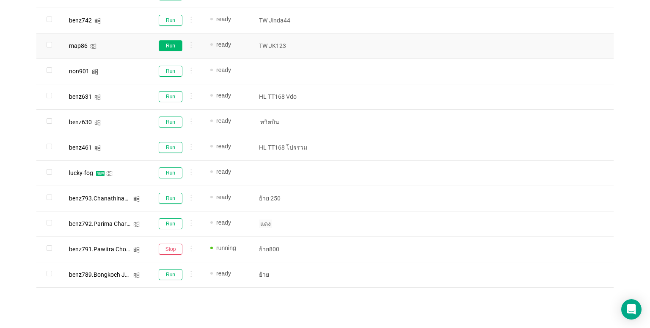 This screenshot has width=650, height=328. I want to click on span: benz793.Chanathinad Natapiwat, so click(113, 198).